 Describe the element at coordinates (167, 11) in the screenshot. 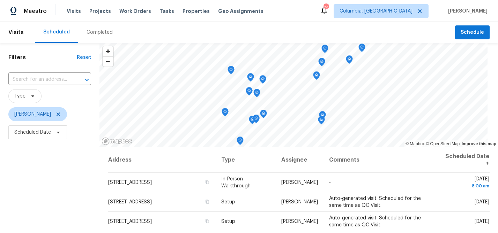

I see `span: Tasks` at that location.